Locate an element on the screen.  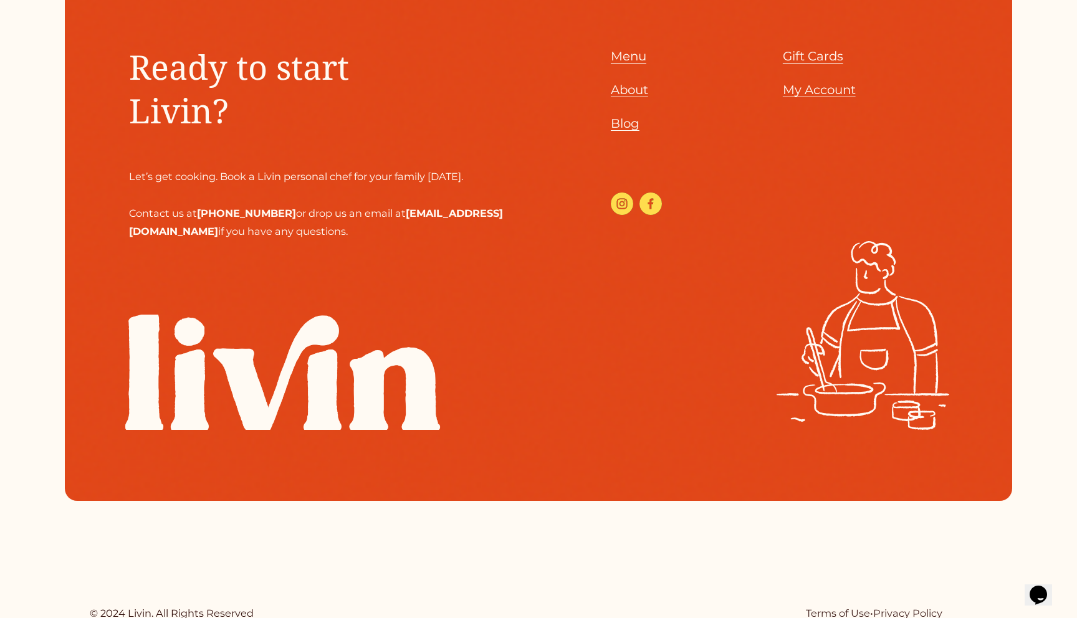
span: My Account is located at coordinates (819, 90).